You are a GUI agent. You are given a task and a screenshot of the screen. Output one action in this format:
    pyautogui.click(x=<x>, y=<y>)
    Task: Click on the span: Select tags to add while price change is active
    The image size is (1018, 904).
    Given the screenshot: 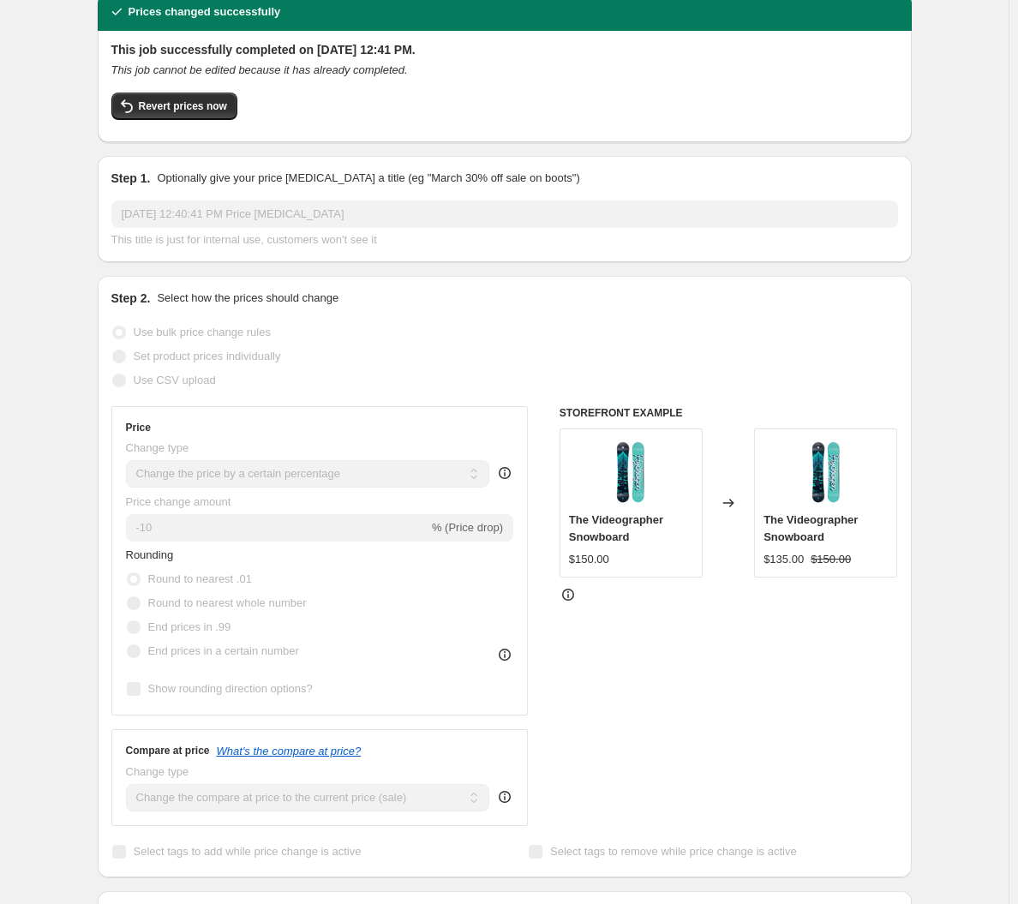 What is the action you would take?
    pyautogui.click(x=248, y=851)
    